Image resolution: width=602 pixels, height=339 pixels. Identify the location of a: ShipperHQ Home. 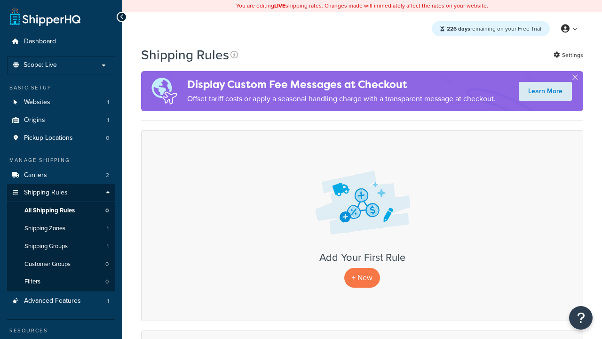
(45, 16).